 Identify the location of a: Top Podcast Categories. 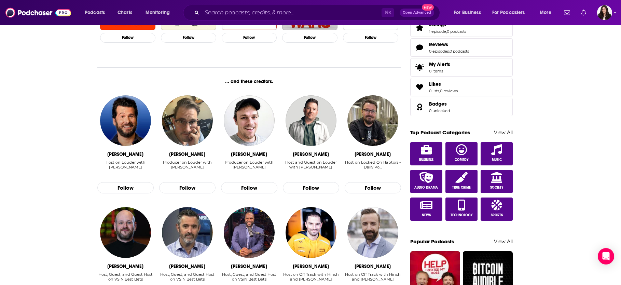
(440, 132).